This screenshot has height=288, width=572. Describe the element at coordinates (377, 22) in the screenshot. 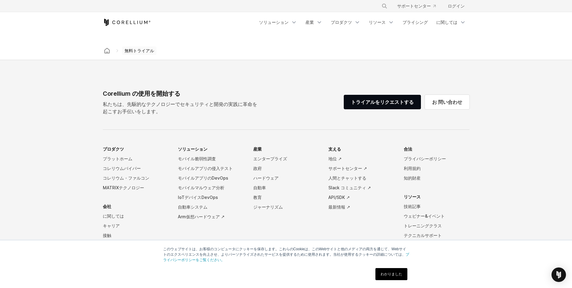

I see `font: リソース` at that location.